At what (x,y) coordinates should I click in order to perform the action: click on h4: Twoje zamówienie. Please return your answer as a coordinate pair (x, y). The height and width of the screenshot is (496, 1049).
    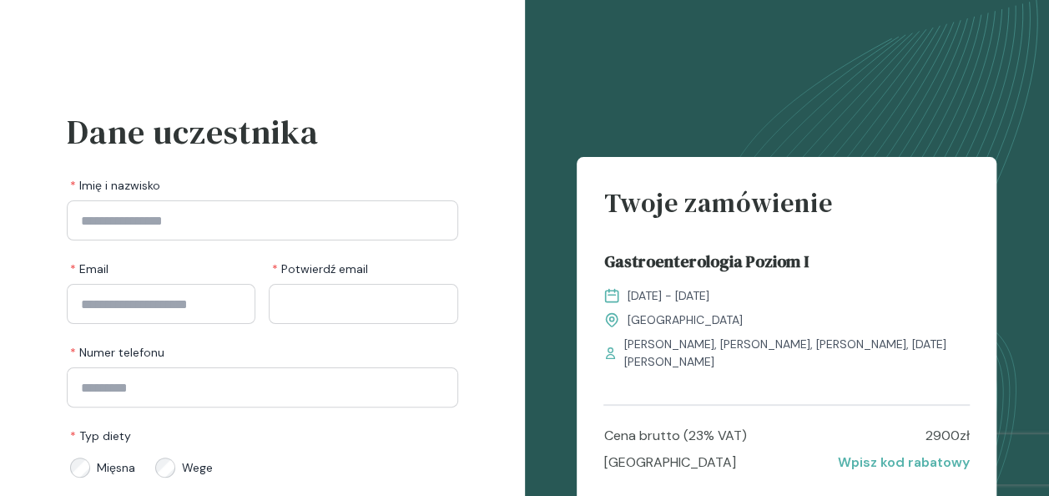
    Looking at the image, I should click on (786, 209).